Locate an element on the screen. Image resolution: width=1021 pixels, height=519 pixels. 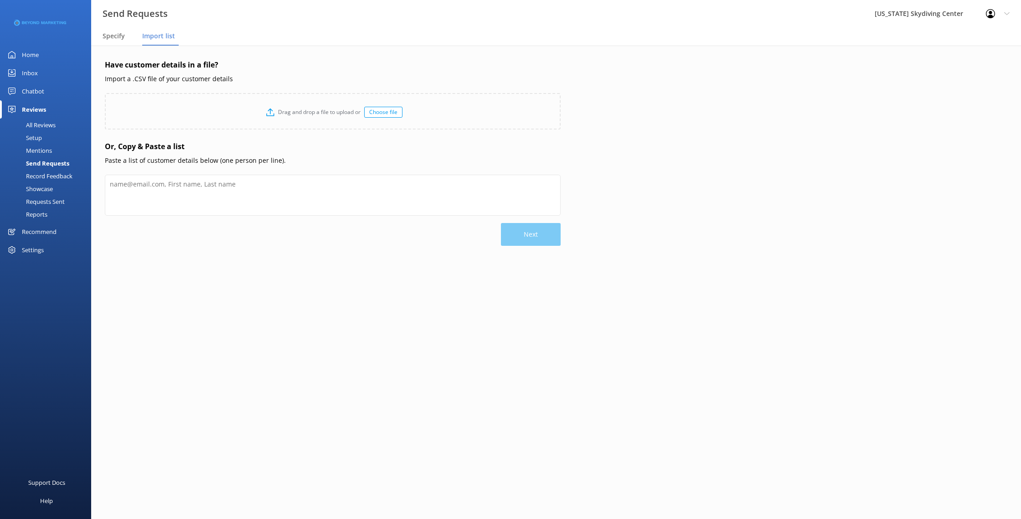
div: Chatbot is located at coordinates (33, 91).